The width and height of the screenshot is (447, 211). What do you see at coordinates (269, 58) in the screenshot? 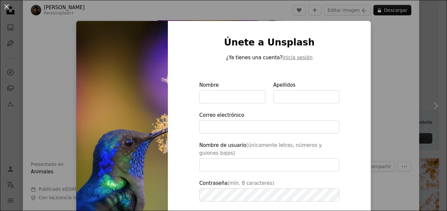
I see `p: ¿Ya tienes una cuenta?` at bounding box center [269, 58].